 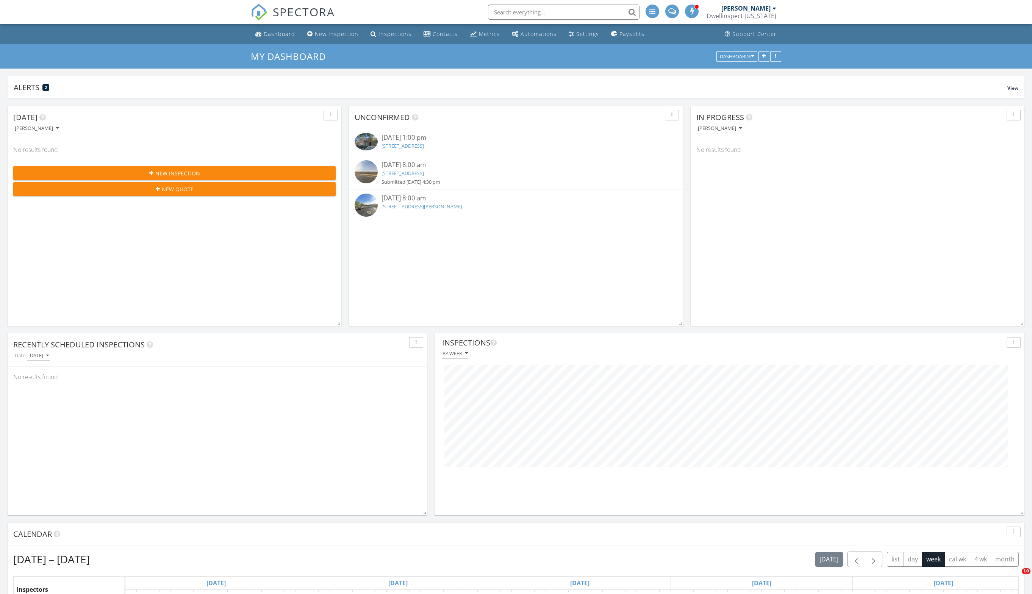 What do you see at coordinates (382, 117) in the screenshot?
I see `span: Unconfirmed` at bounding box center [382, 117].